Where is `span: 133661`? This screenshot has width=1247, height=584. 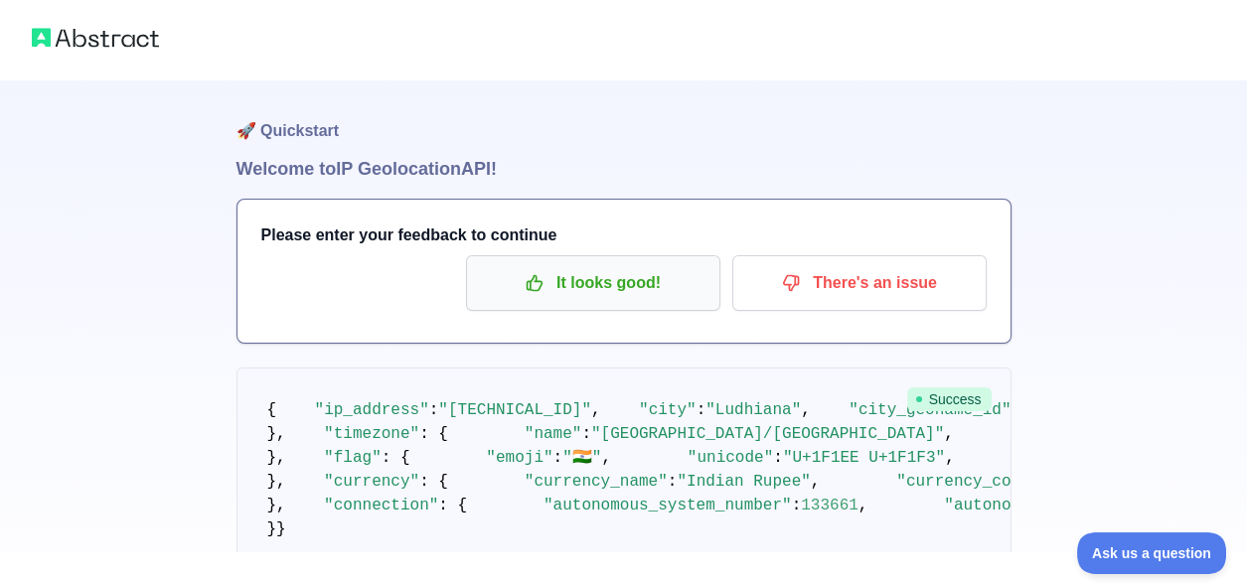
span: 133661 is located at coordinates (829, 506).